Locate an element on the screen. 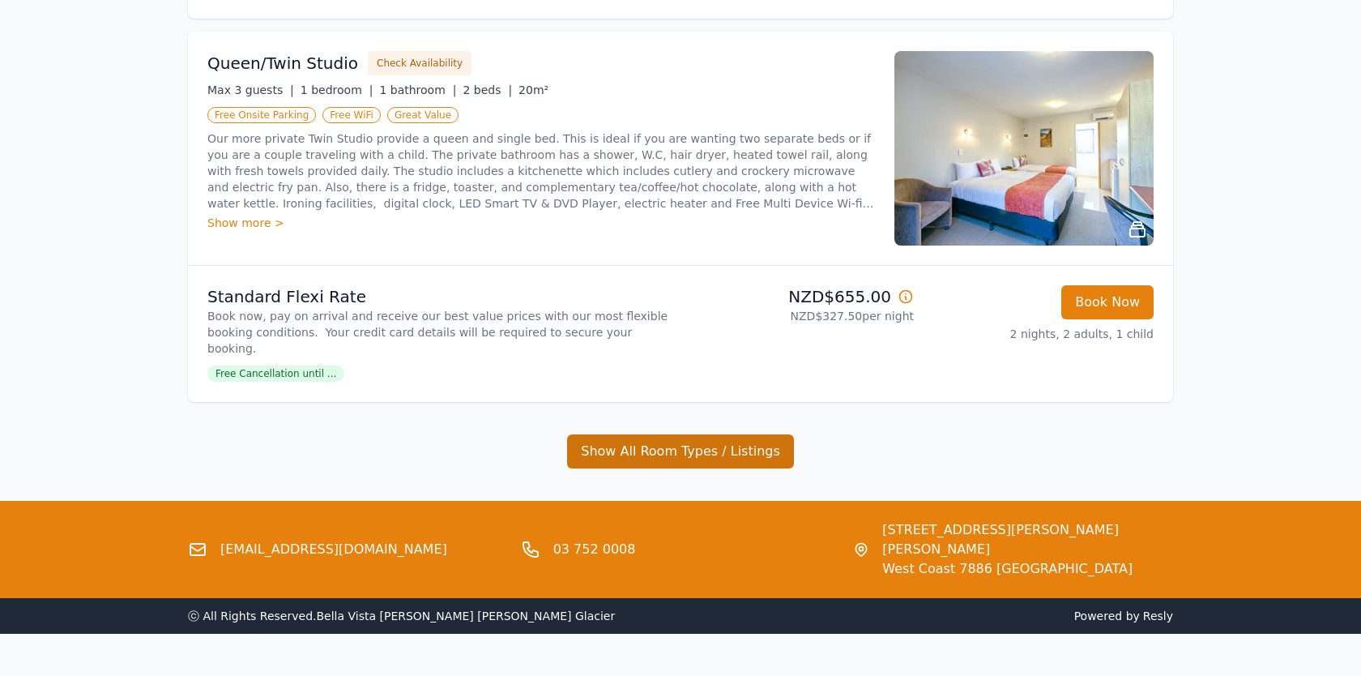 The width and height of the screenshot is (1361, 676). span: Free Onsite Parking is located at coordinates (262, 115).